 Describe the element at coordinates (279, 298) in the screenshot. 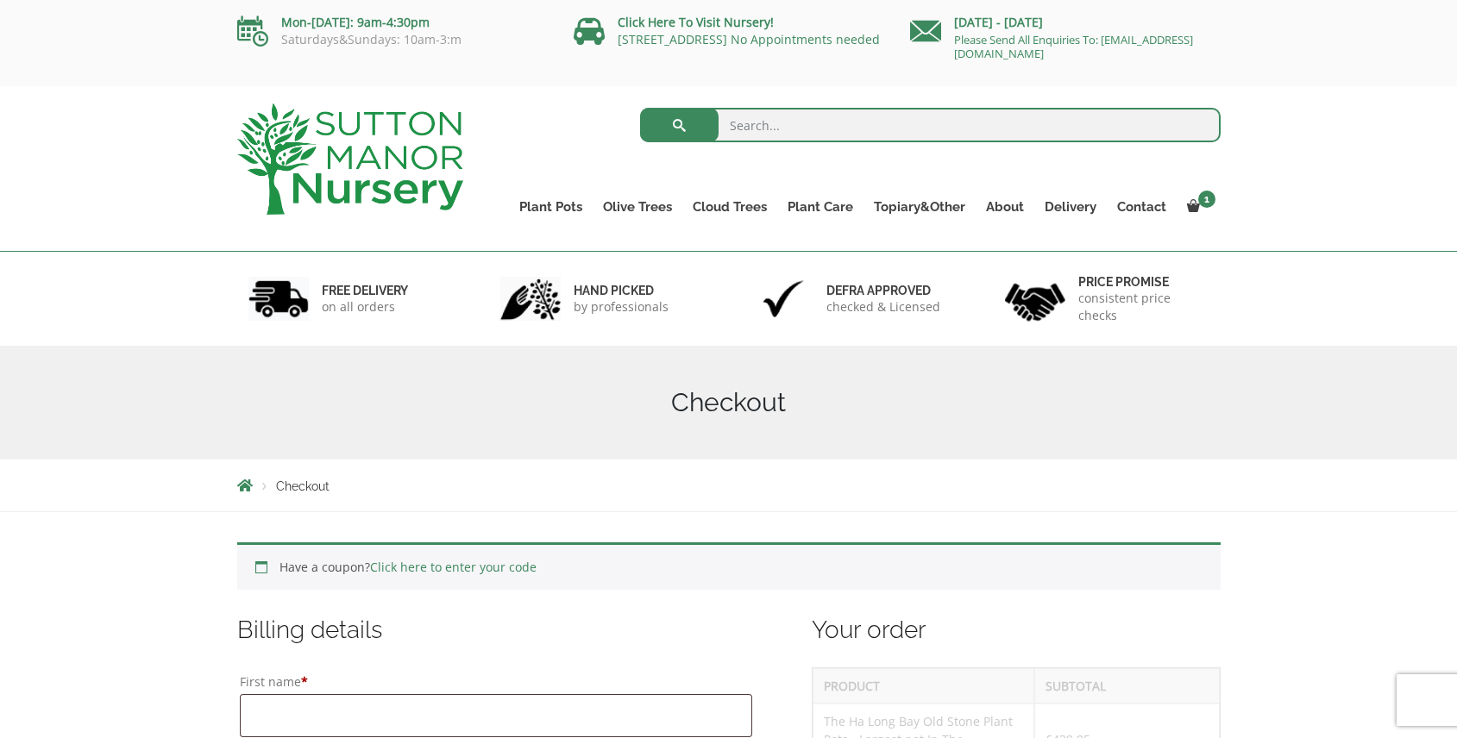

I see `img: 1.jpg` at that location.